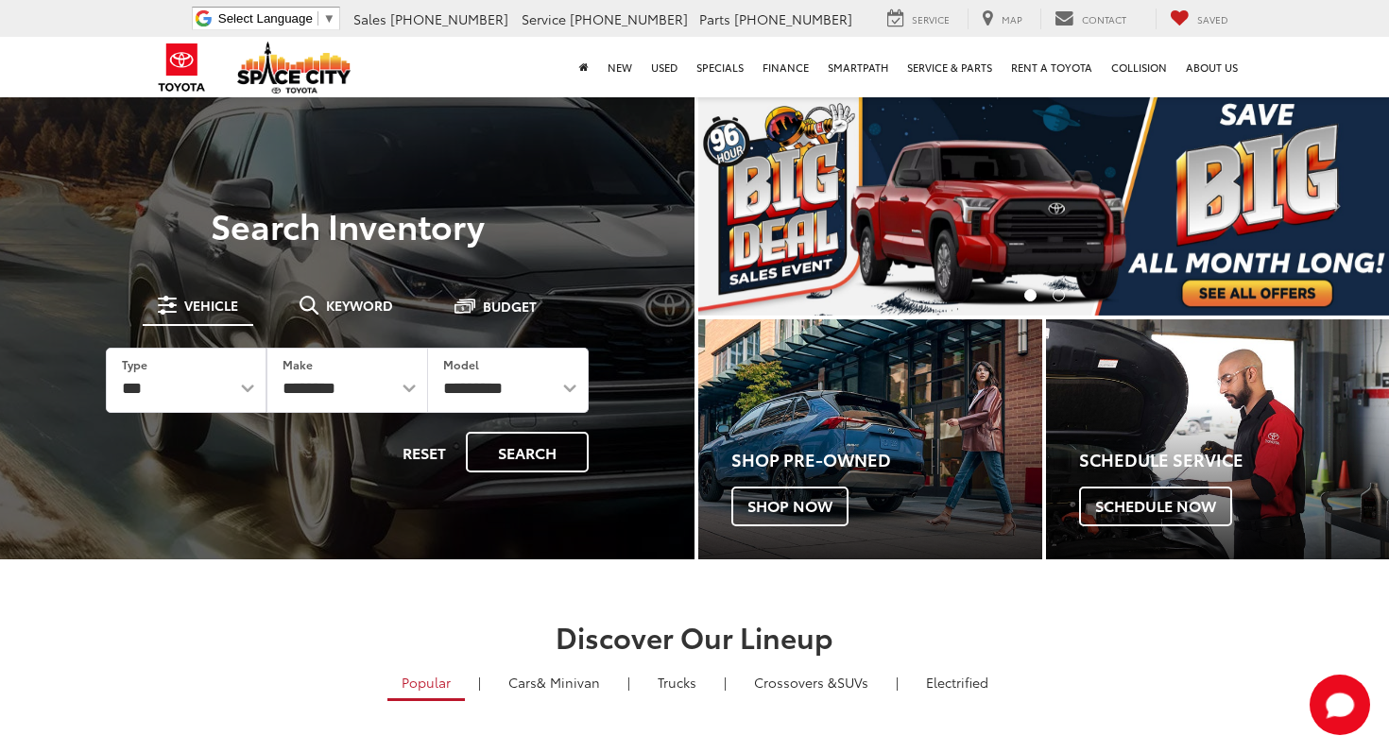 This screenshot has height=753, width=1389. What do you see at coordinates (1139, 67) in the screenshot?
I see `a: Collision` at bounding box center [1139, 67].